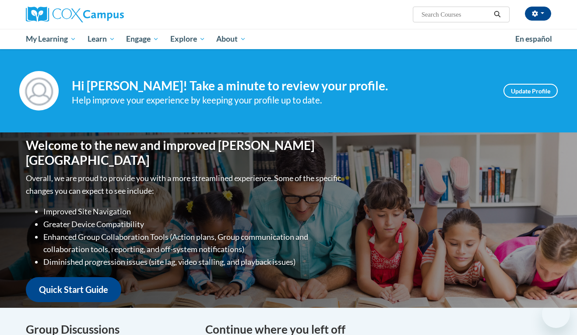 The image size is (577, 335). I want to click on div: Help improve your experience by keeping your profile up to date., so click(281, 100).